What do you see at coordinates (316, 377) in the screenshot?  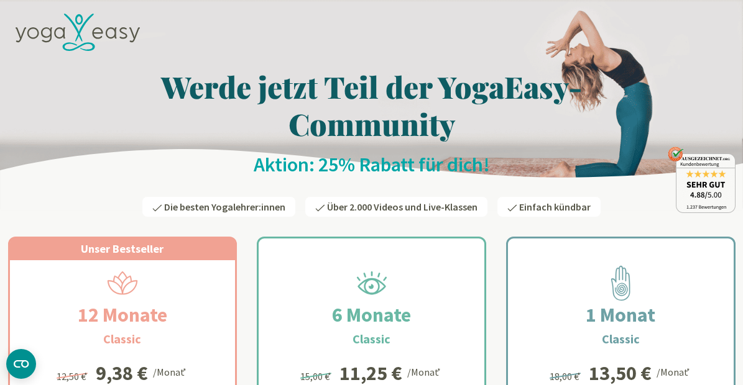 I see `span: 15,00 €` at bounding box center [316, 377].